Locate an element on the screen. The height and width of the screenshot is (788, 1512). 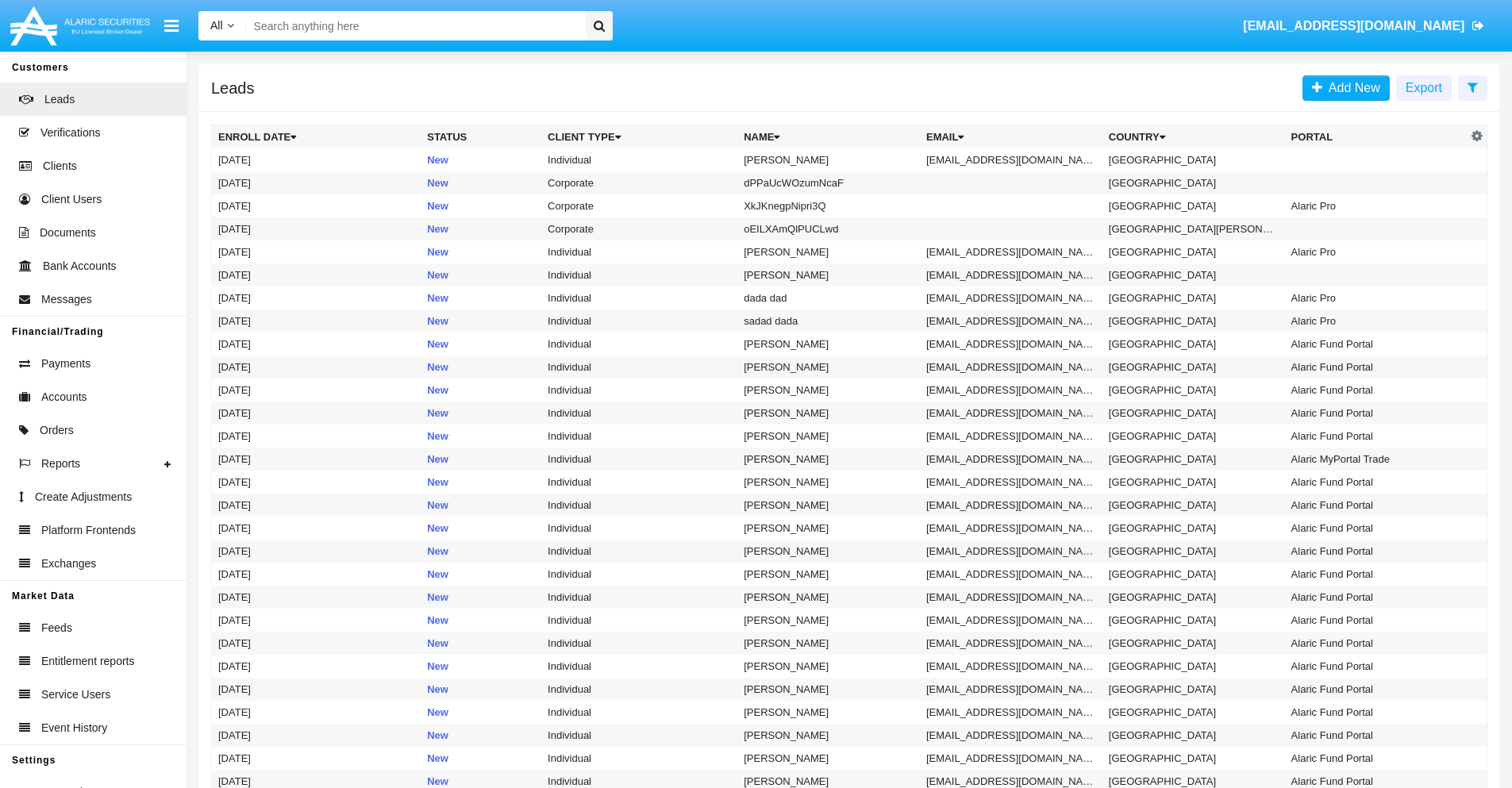
td: XkJKnegpNipri3Q is located at coordinates (828, 205).